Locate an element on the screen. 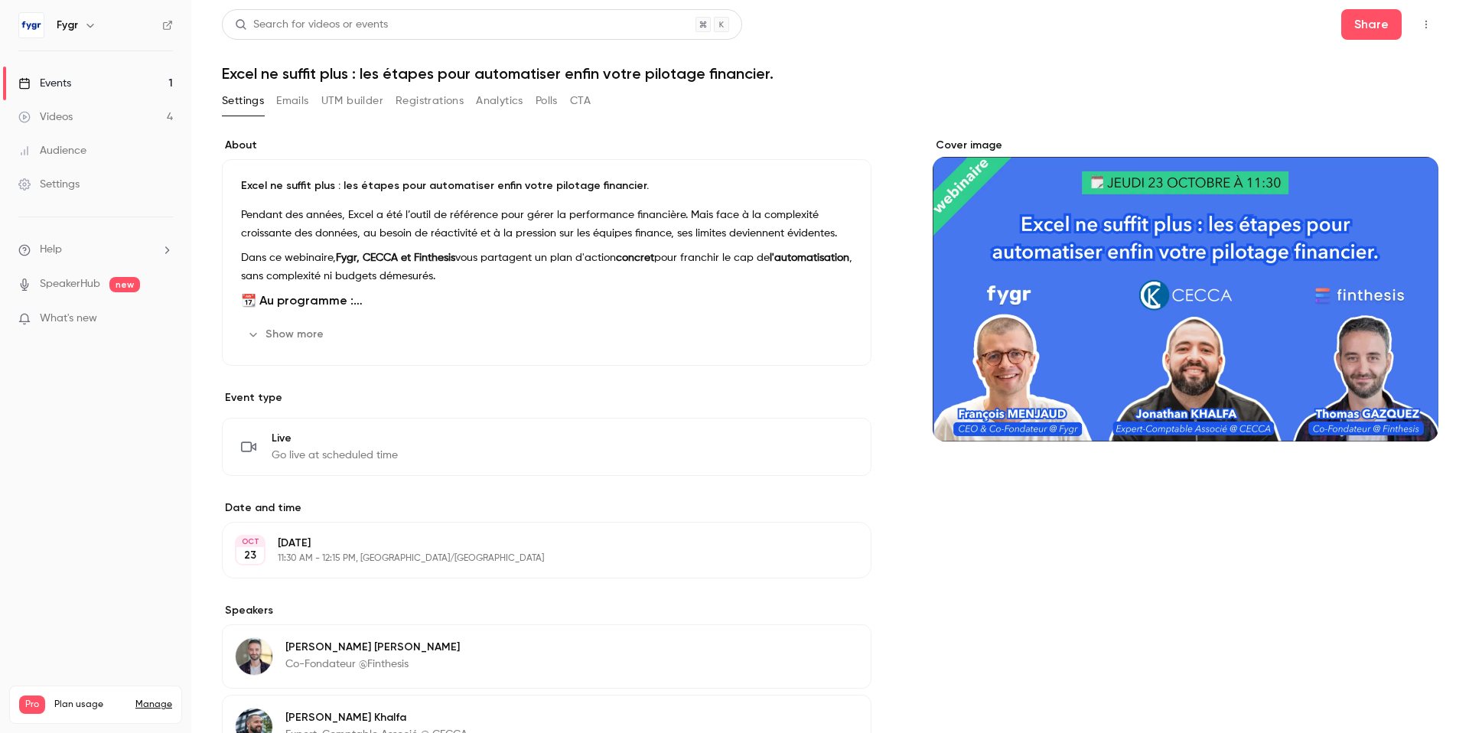 Image resolution: width=1469 pixels, height=733 pixels. section: Cover image is located at coordinates (1185, 289).